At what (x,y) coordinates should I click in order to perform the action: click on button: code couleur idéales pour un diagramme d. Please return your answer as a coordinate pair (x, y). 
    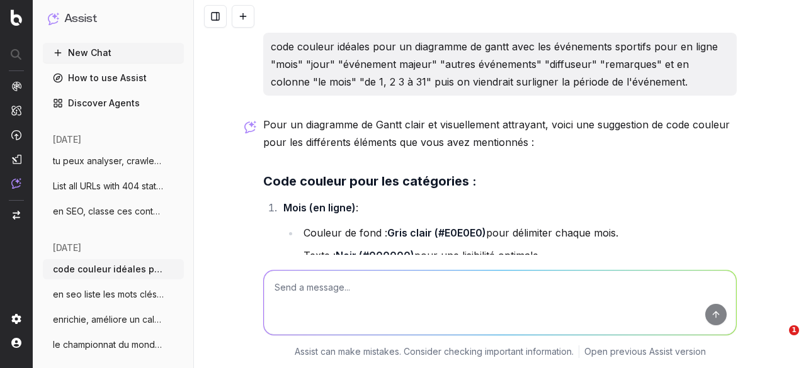
    Looking at the image, I should click on (113, 269).